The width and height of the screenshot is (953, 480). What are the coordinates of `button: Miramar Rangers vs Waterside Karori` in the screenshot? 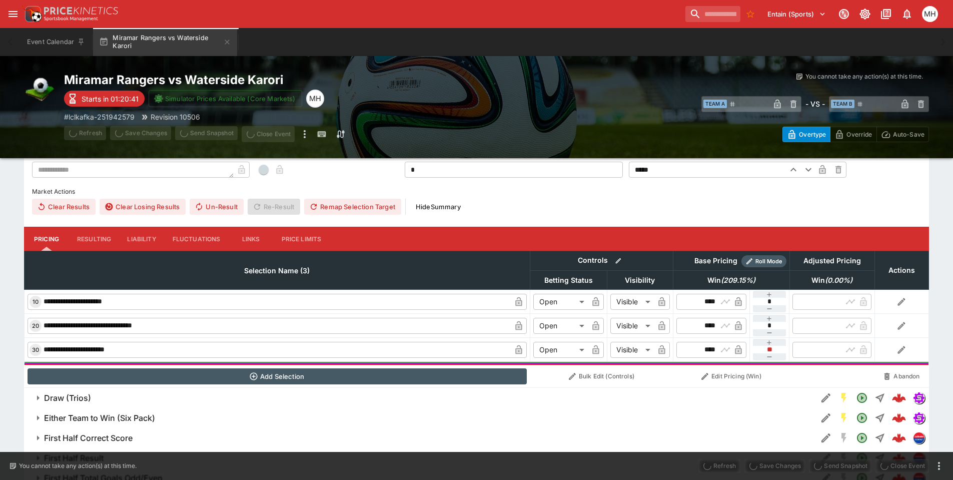 It's located at (165, 42).